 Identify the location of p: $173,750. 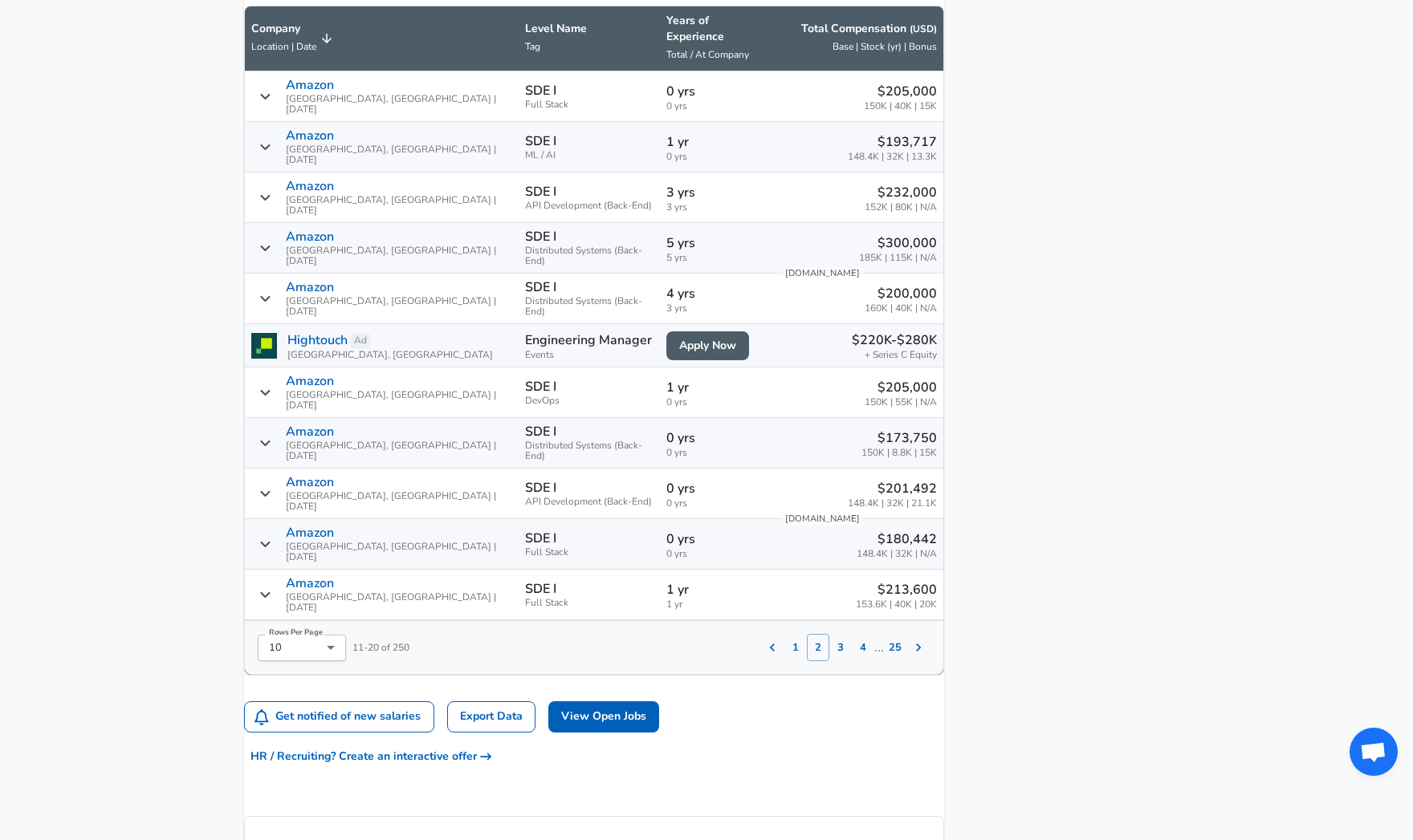
(899, 438).